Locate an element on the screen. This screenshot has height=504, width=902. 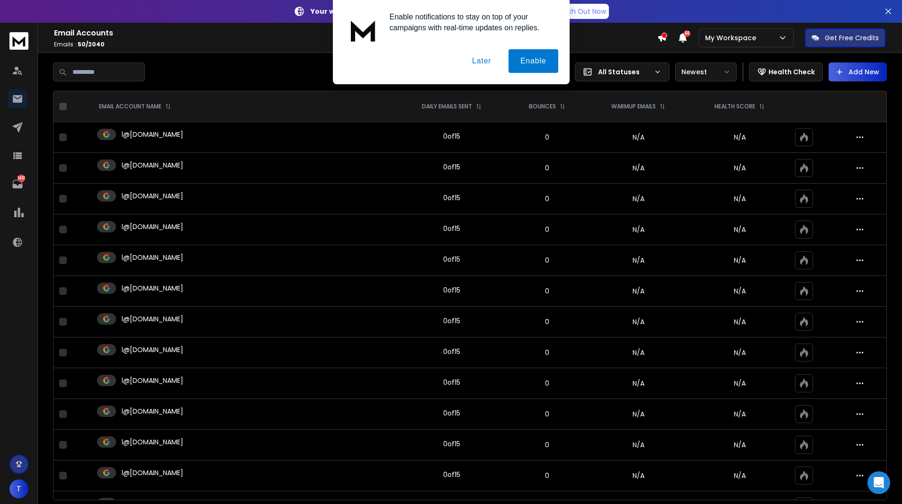
button: T is located at coordinates (19, 489).